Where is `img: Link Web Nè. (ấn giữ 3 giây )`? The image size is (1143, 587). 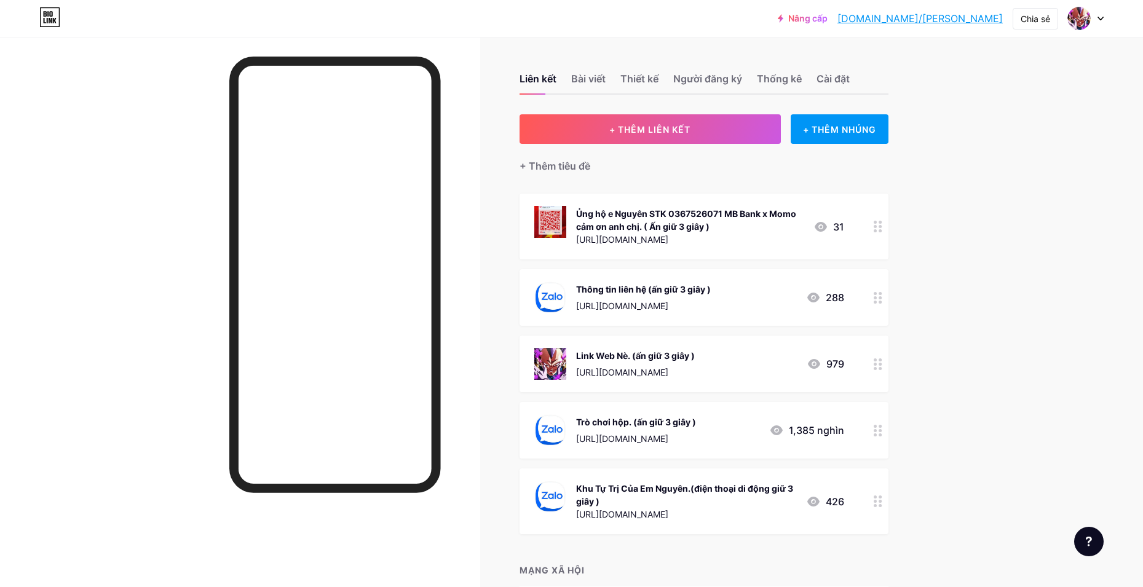 img: Link Web Nè. (ấn giữ 3 giây ) is located at coordinates (550, 364).